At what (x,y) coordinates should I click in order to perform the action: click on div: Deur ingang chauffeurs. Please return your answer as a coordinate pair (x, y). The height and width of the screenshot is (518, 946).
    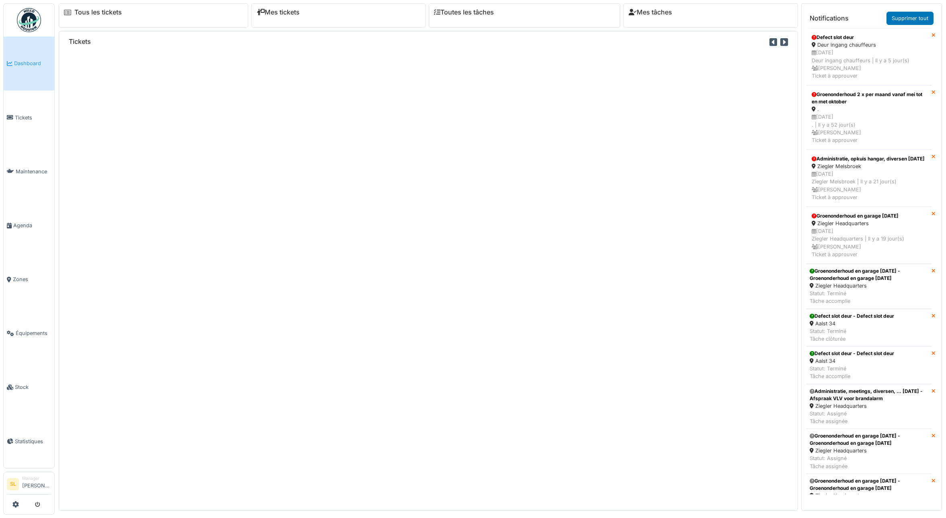
    Looking at the image, I should click on (869, 45).